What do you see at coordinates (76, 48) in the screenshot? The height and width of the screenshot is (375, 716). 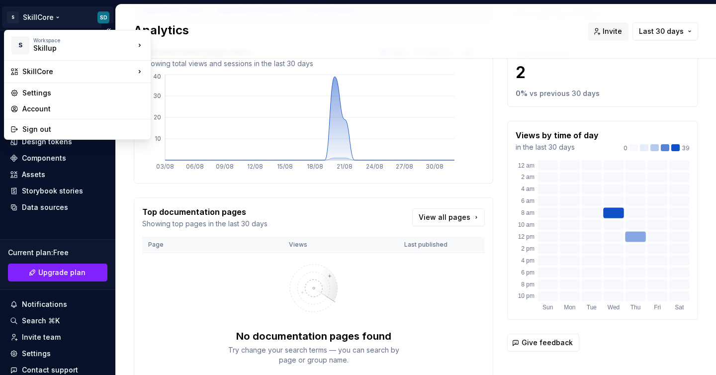 I see `div: Skillup` at bounding box center [76, 48].